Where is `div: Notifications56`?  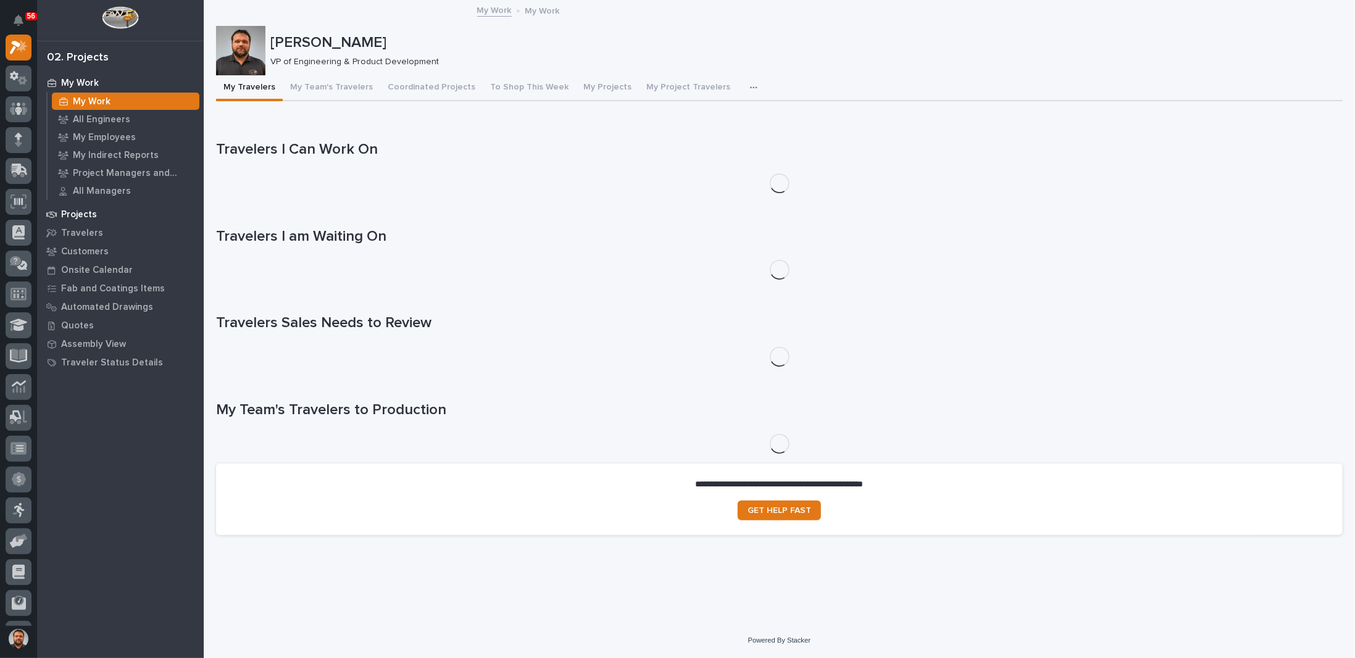
div: Notifications56 is located at coordinates (23, 25).